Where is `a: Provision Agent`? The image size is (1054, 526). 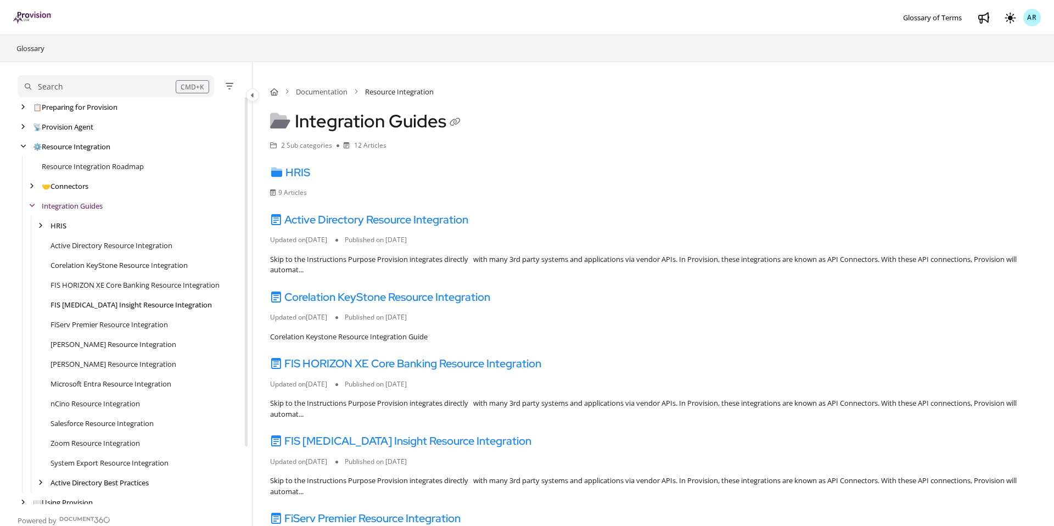
a: Provision Agent is located at coordinates (63, 127).